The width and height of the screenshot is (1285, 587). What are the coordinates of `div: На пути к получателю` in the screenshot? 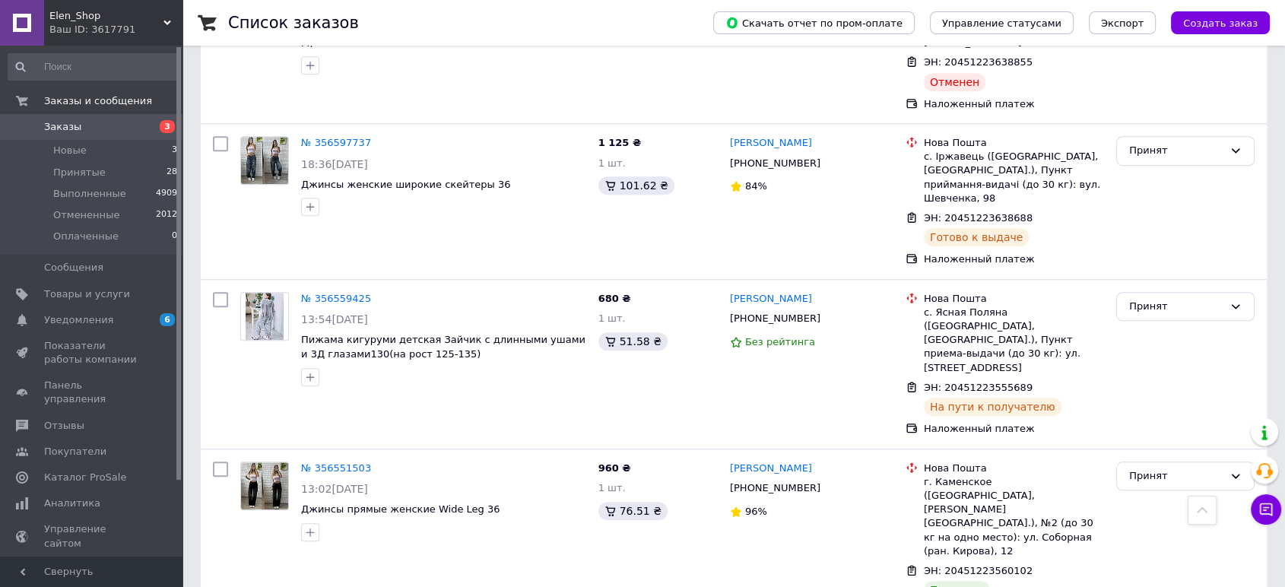 It's located at (993, 407).